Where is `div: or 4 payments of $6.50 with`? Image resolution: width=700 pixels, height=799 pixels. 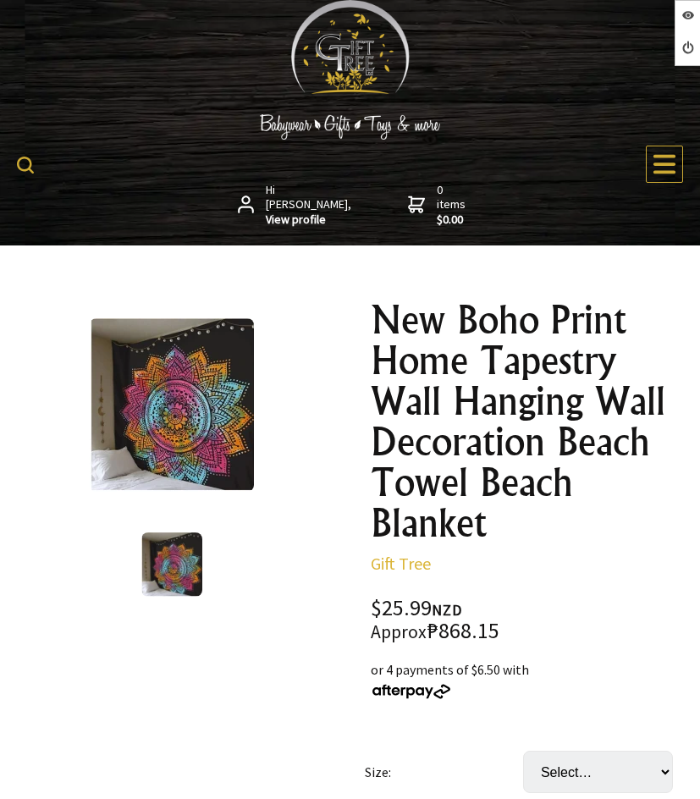 div: or 4 payments of $6.50 with is located at coordinates (529, 680).